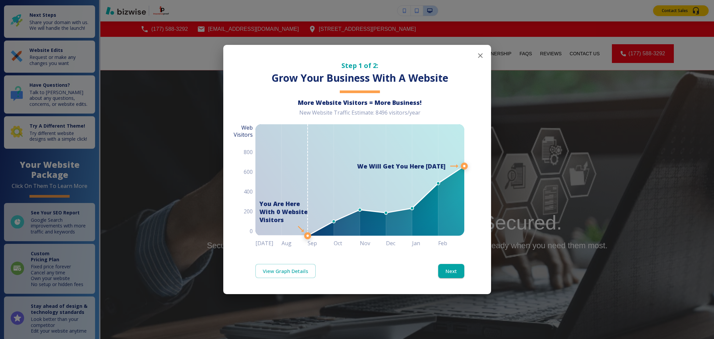 The image size is (714, 339). I want to click on div: New Website Traffic Estimate: 8496 visitors/year, so click(360, 115).